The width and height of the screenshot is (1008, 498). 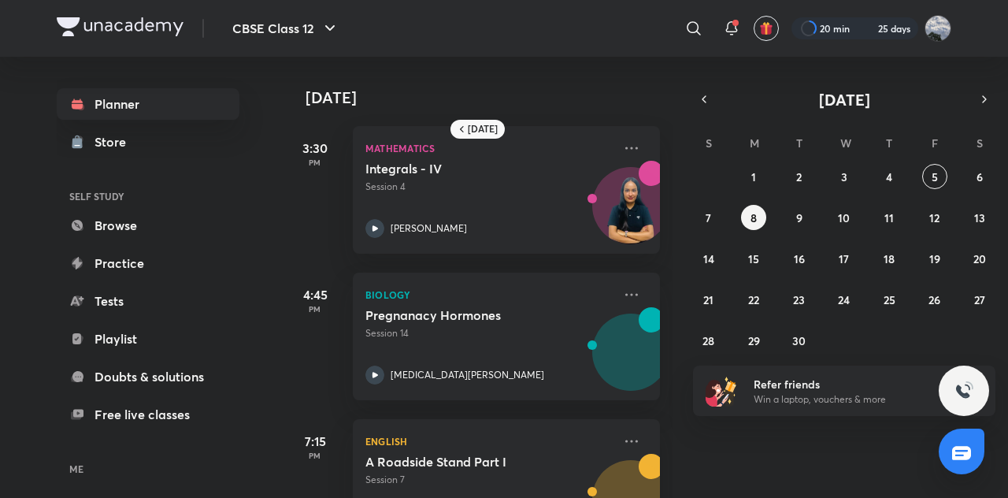 I want to click on a: Store, so click(x=148, y=142).